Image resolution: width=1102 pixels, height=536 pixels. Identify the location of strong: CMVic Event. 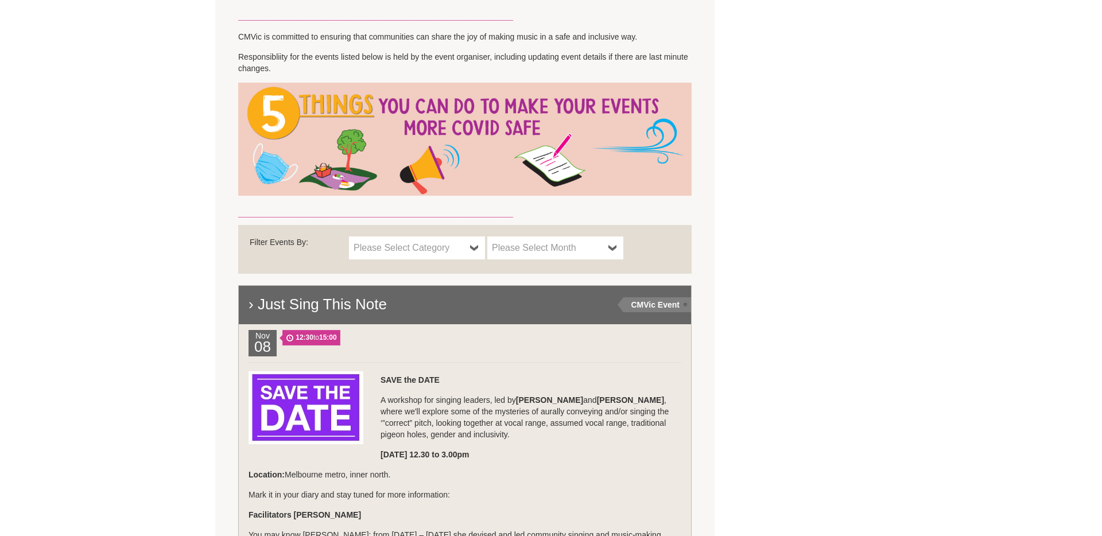
(655, 305).